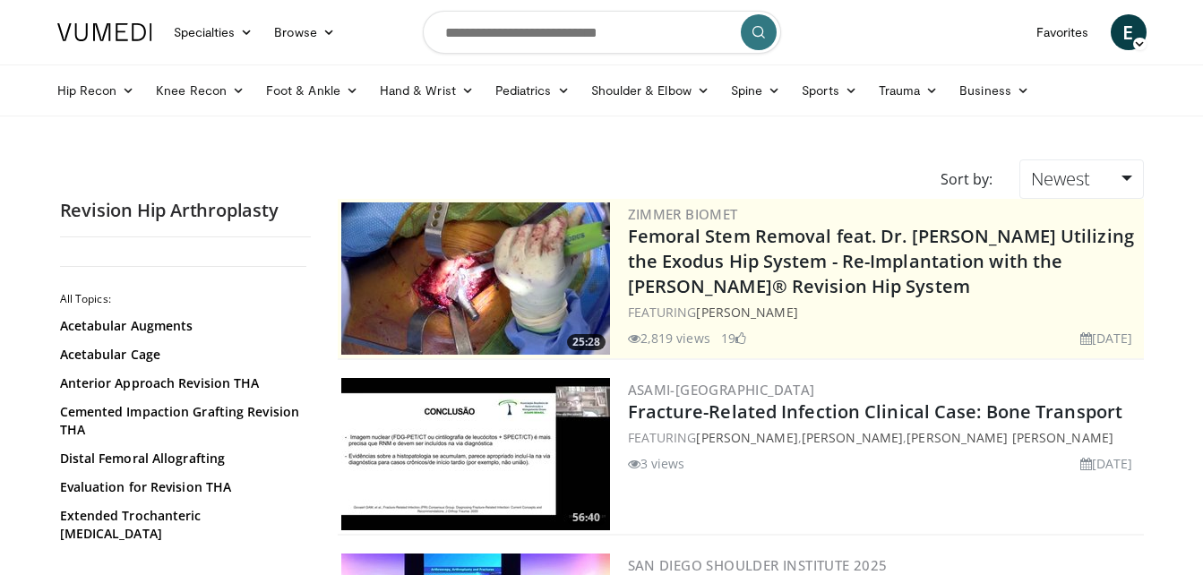 The image size is (1203, 575). I want to click on input: Search topics, interventions, so click(602, 32).